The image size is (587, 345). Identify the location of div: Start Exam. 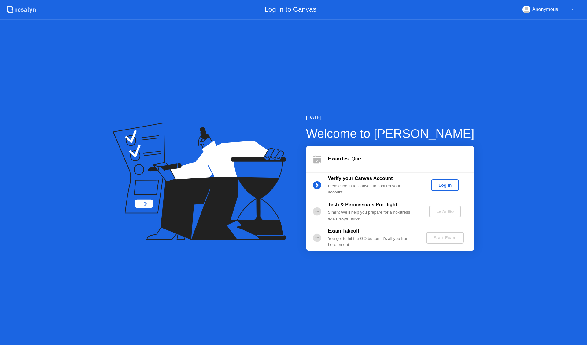
(445, 238).